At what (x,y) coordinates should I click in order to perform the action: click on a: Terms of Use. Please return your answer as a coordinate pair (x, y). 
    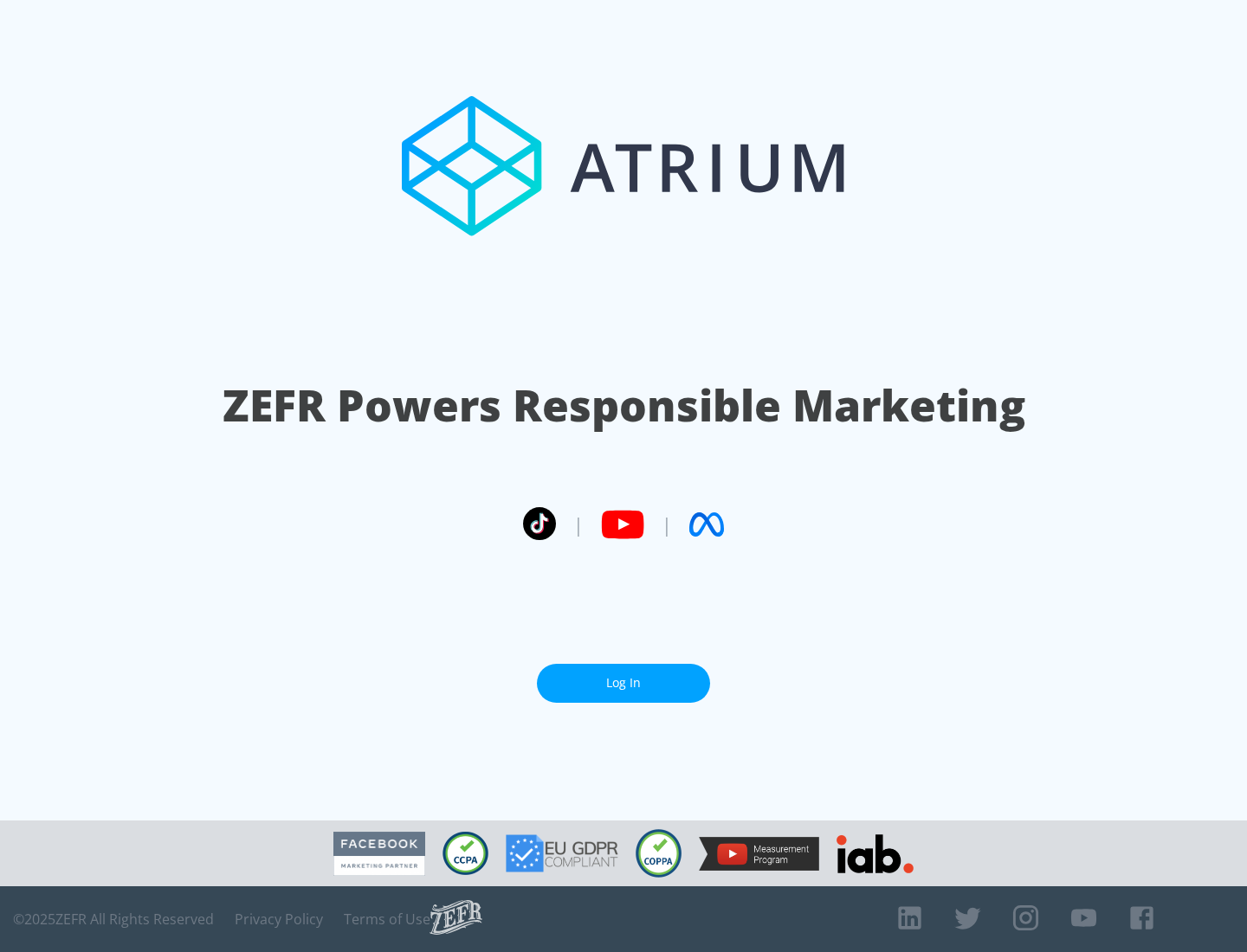
    Looking at the image, I should click on (387, 919).